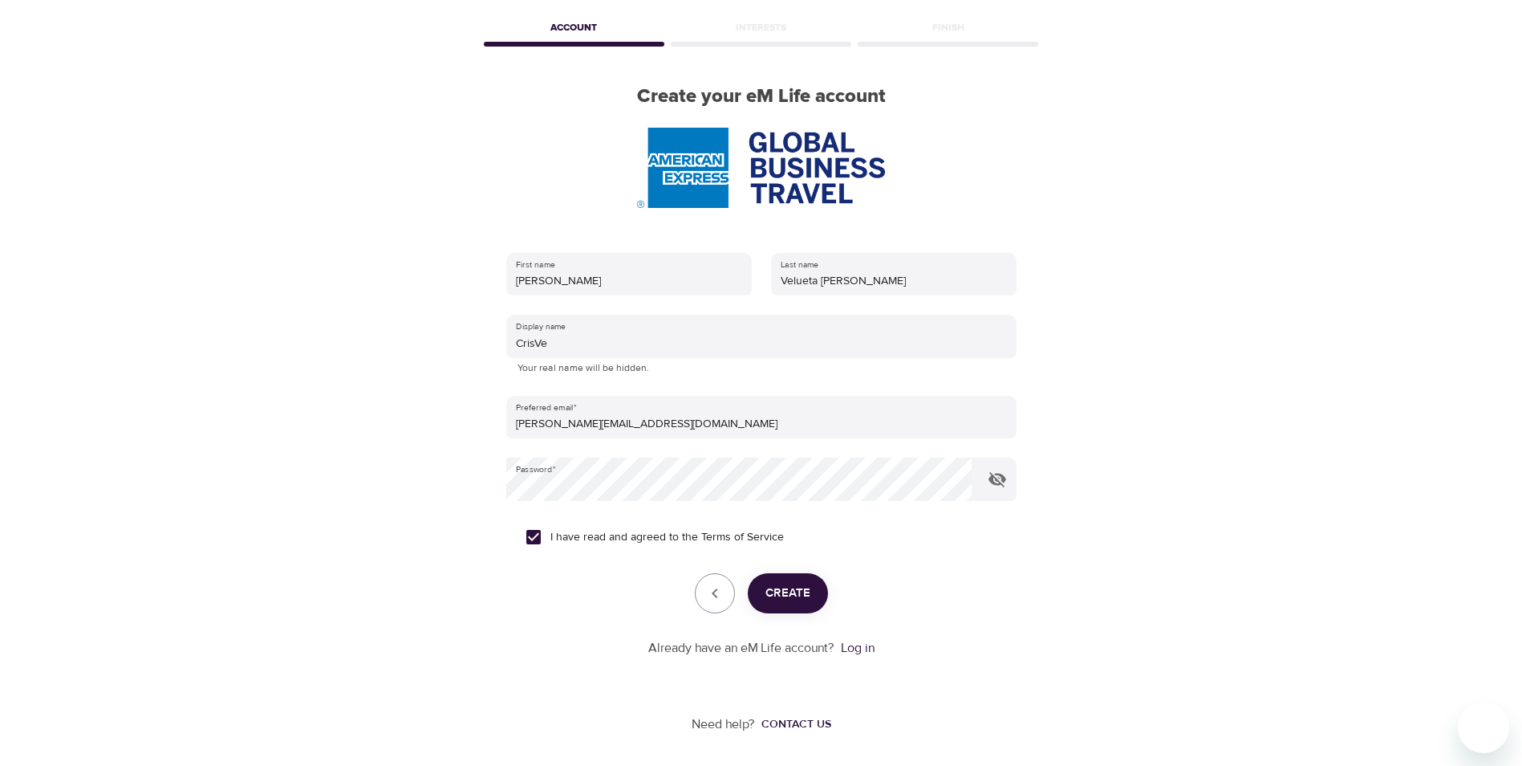 This screenshot has width=1522, height=766. Describe the element at coordinates (858, 648) in the screenshot. I see `a: Log in` at that location.